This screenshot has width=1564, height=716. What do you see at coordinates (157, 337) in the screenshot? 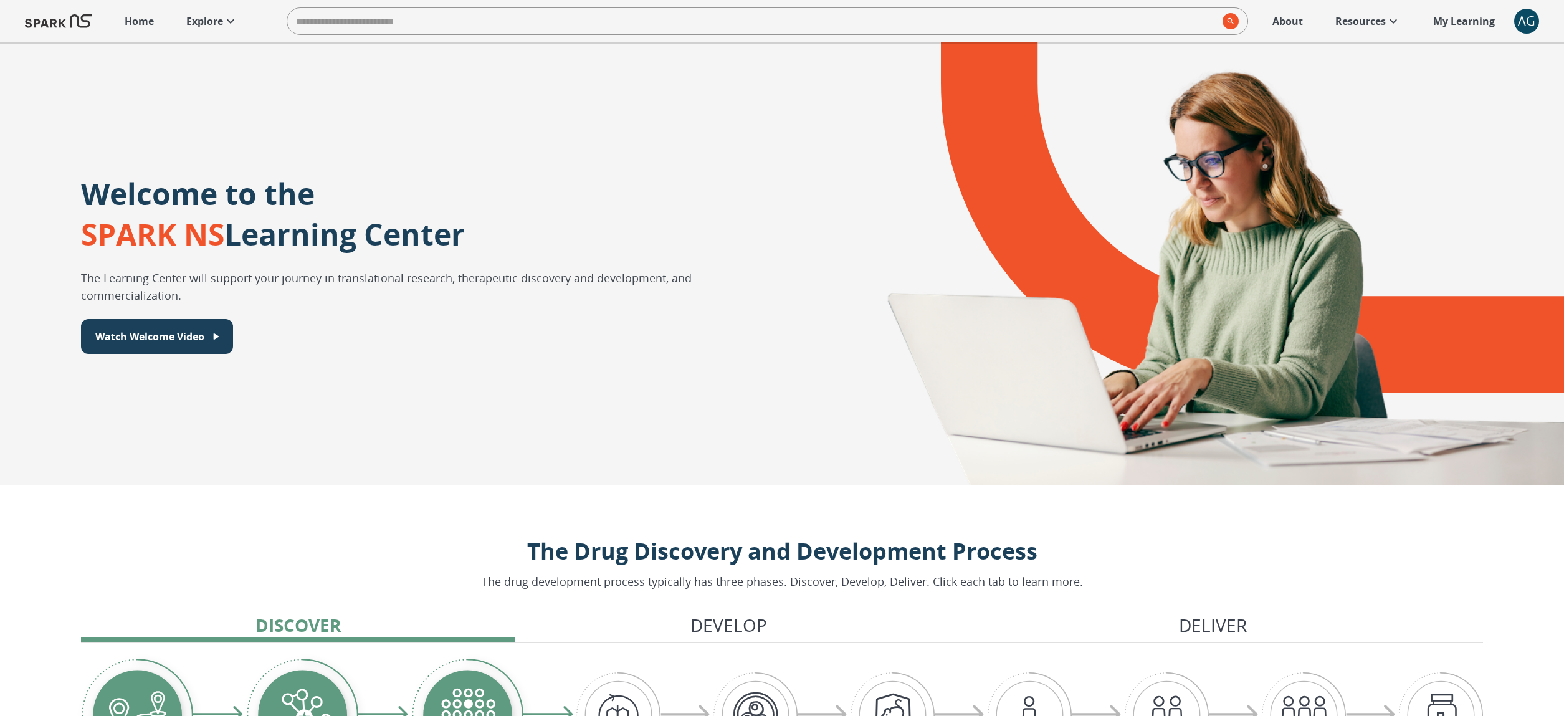
I see `button: Watch Welcome Video` at bounding box center [157, 337].